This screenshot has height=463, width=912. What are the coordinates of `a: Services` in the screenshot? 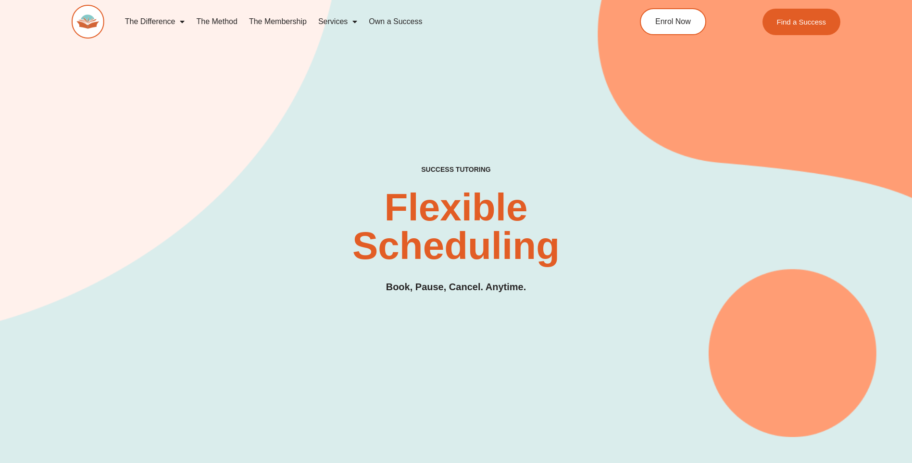 It's located at (338, 22).